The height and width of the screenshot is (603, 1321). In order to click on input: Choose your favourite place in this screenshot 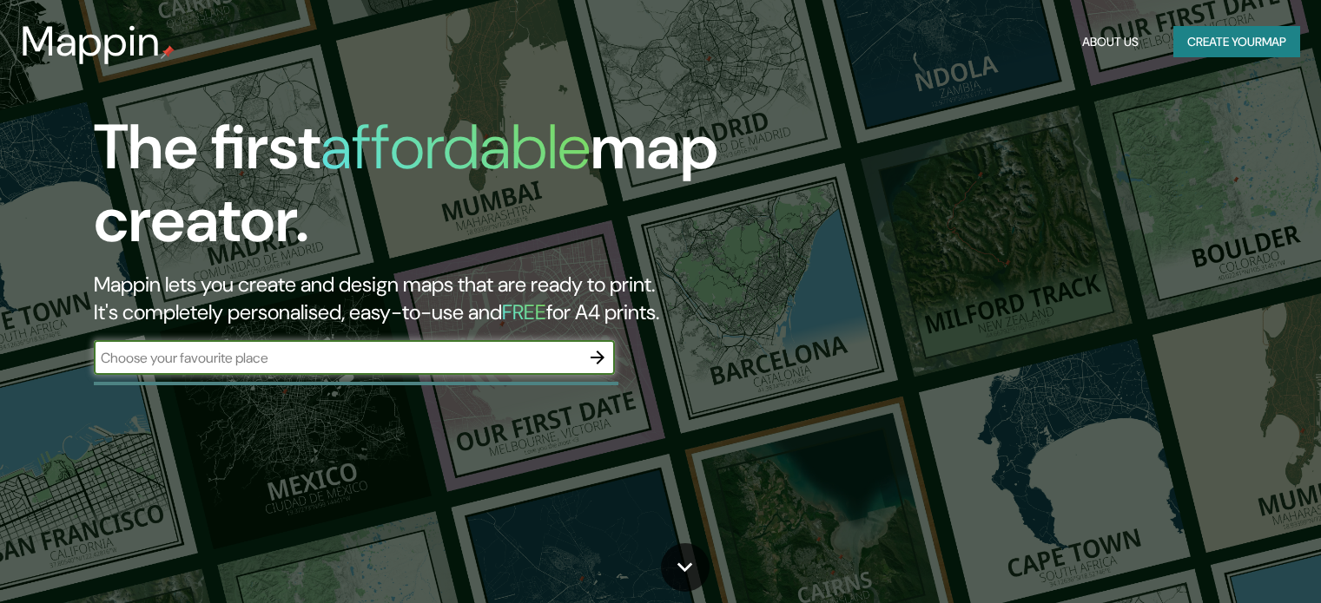, I will do `click(337, 358)`.